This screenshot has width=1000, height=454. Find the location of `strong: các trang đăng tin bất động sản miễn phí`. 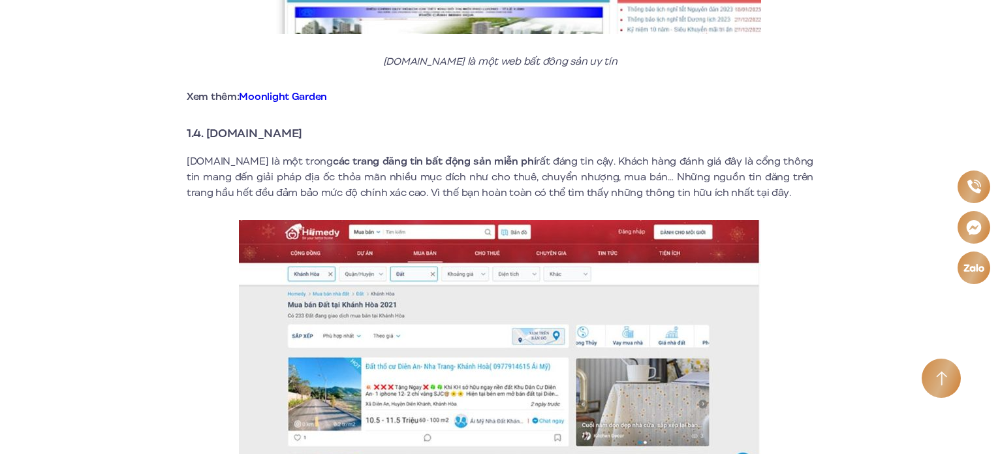

strong: các trang đăng tin bất động sản miễn phí is located at coordinates (435, 161).